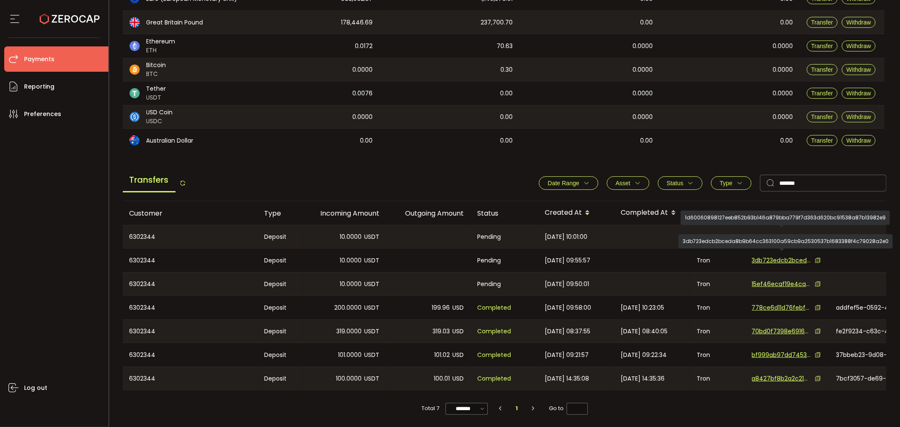 This screenshot has height=427, width=900. Describe the element at coordinates (787, 213) in the screenshot. I see `div: Tx Hash` at that location.